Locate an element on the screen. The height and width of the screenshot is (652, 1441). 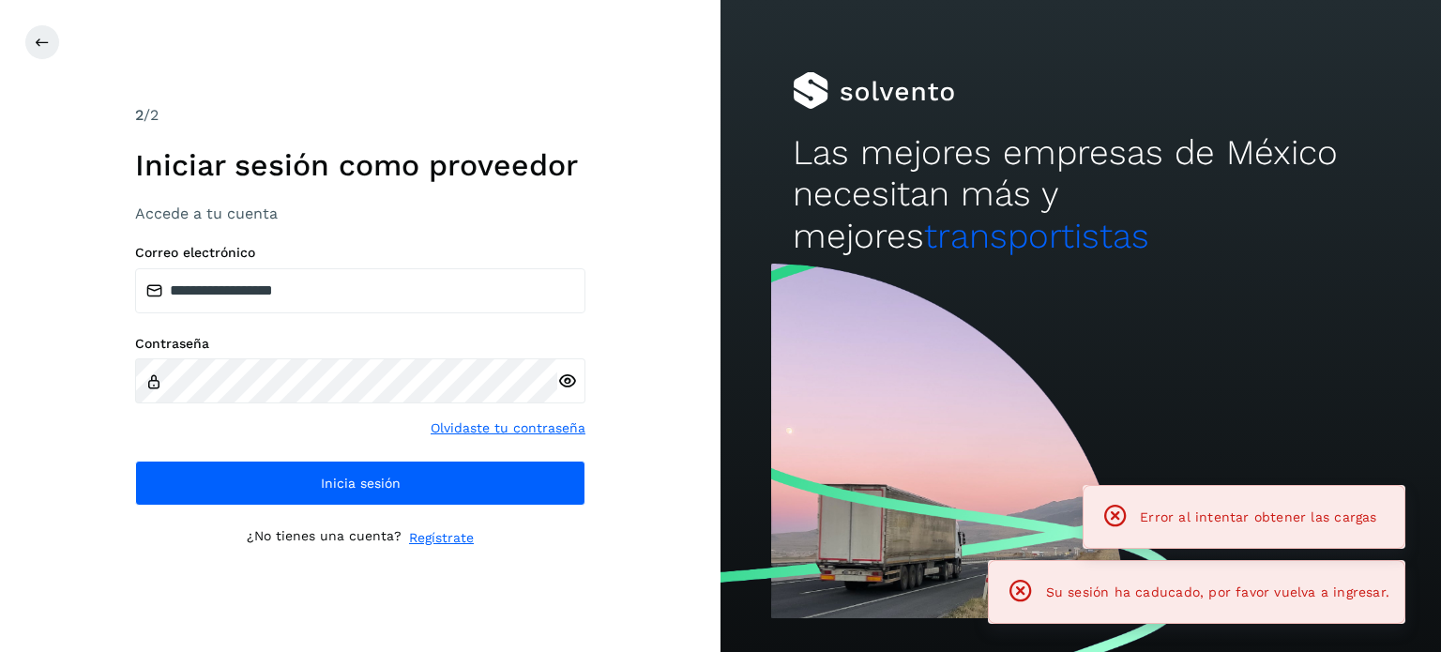
span: Inicia sesión is located at coordinates (360, 483).